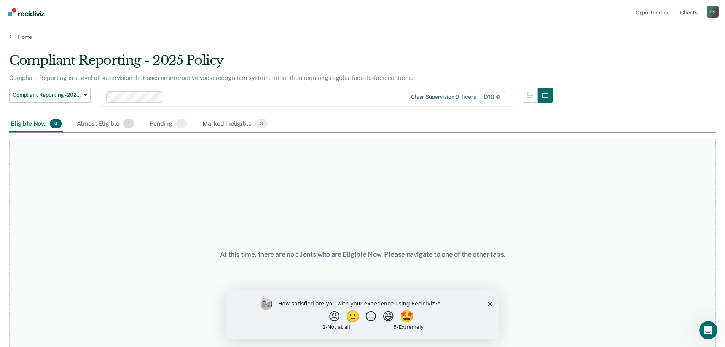 The image size is (725, 347). Describe the element at coordinates (50, 95) in the screenshot. I see `button: Compliant Reporting - 2025 Policy` at that location.